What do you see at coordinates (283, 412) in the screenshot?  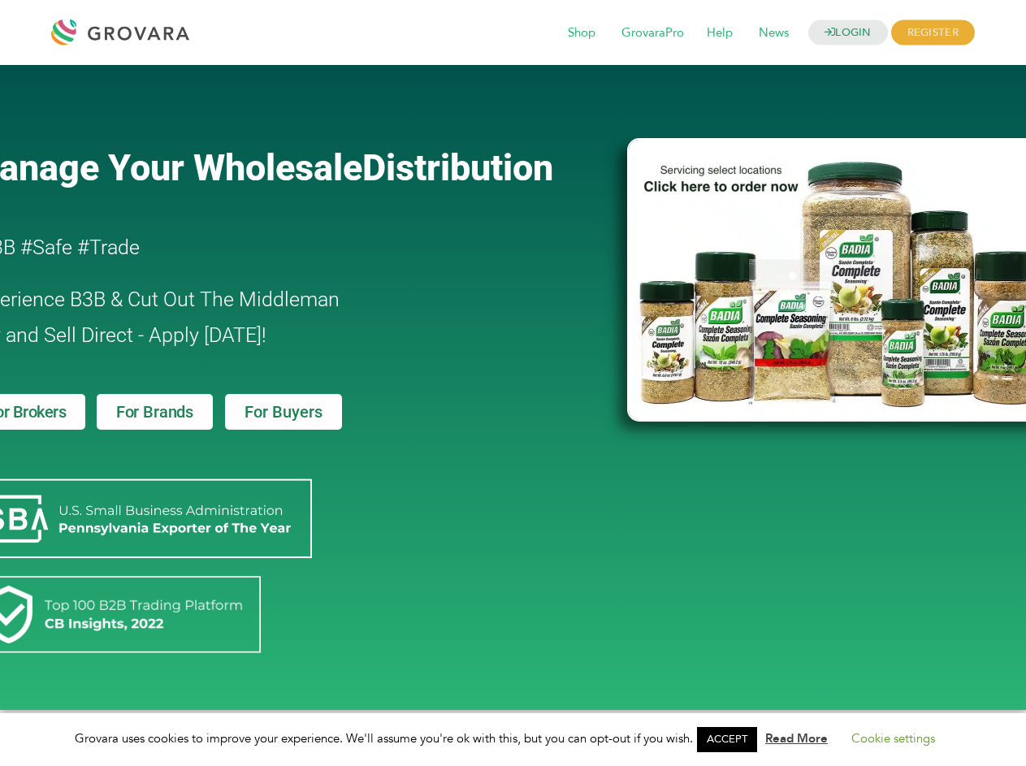 I see `span: For Buyers` at bounding box center [283, 412].